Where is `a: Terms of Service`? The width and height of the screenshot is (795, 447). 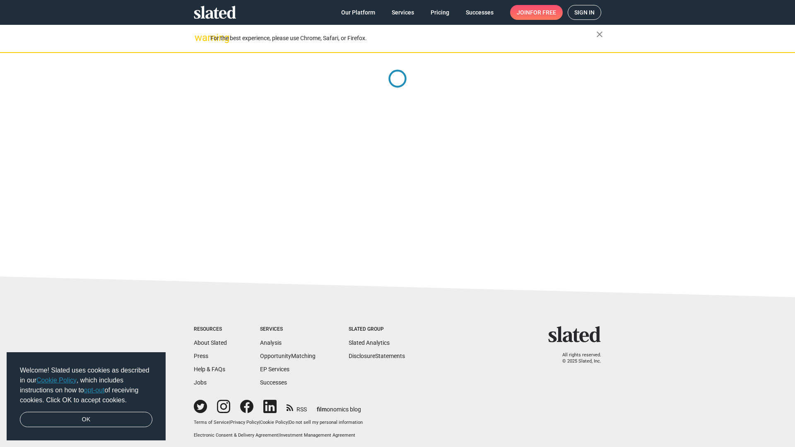
a: Terms of Service is located at coordinates (211, 422).